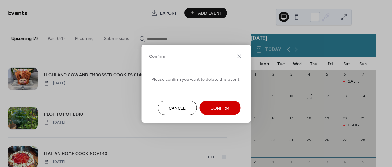 The image size is (392, 167). What do you see at coordinates (220, 107) in the screenshot?
I see `button: Confirm` at bounding box center [220, 107].